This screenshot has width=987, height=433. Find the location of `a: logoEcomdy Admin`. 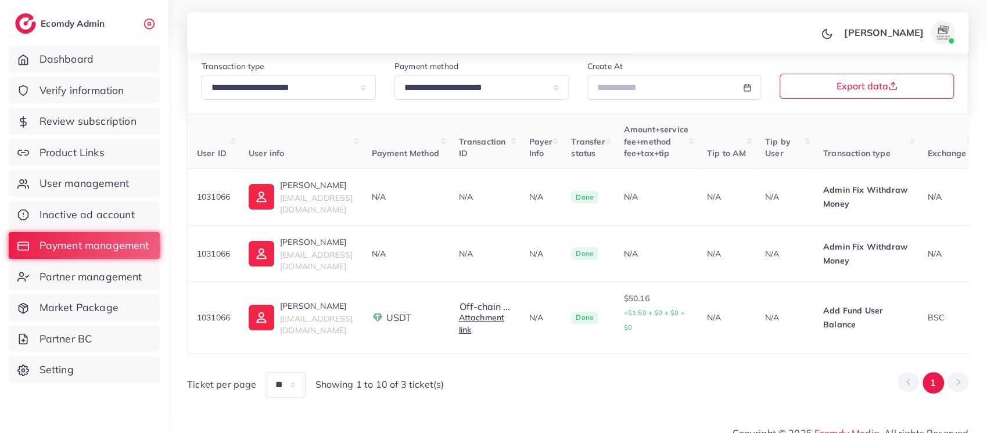

a: logoEcomdy Admin is located at coordinates (61, 23).